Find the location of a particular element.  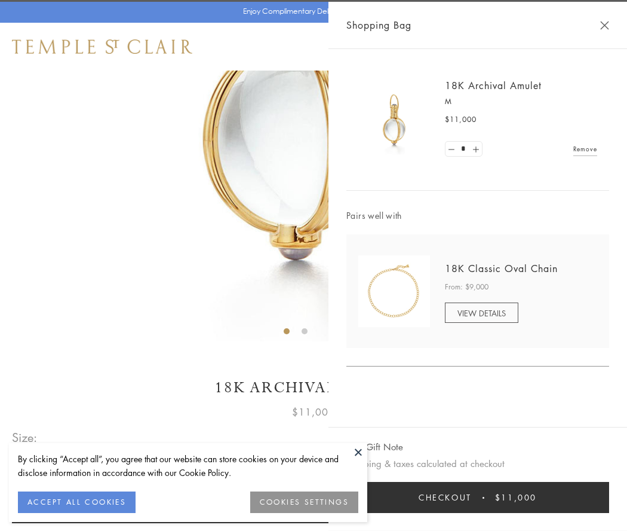

button: Add Gift Note is located at coordinates (375, 446).